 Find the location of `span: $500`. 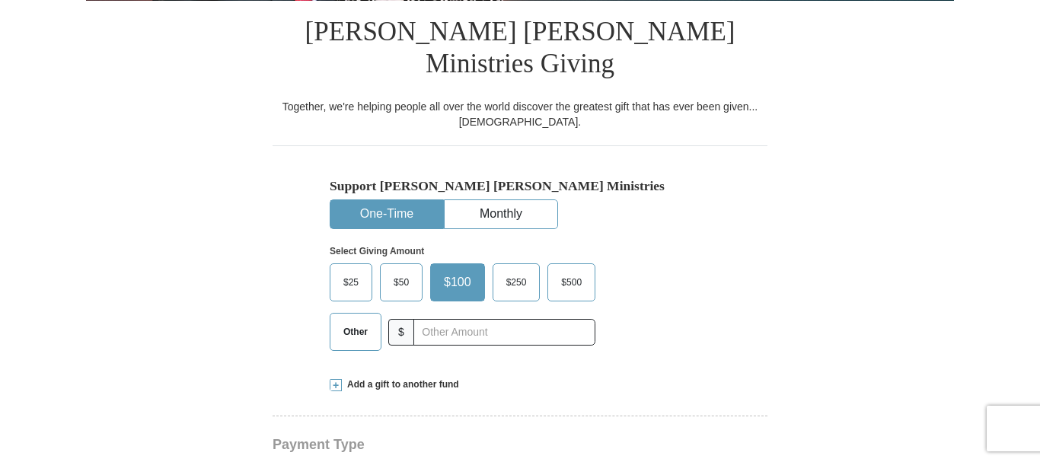

span: $500 is located at coordinates (571, 282).